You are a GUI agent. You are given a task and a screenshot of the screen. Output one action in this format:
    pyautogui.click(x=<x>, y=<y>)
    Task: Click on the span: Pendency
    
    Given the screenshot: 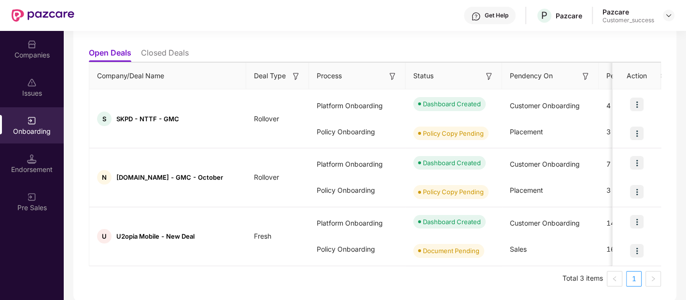 What is the action you would take?
    pyautogui.click(x=631, y=76)
    